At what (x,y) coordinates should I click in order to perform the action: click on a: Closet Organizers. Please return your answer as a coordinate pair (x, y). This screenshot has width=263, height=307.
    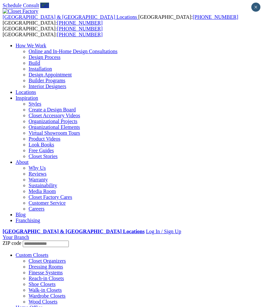
    Looking at the image, I should click on (47, 261).